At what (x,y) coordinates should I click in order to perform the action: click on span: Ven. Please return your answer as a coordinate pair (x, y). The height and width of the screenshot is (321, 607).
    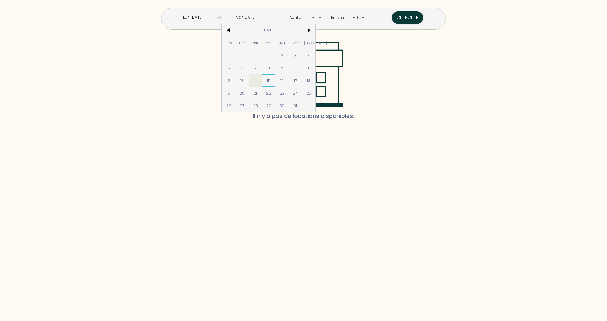
    Looking at the image, I should click on (296, 43).